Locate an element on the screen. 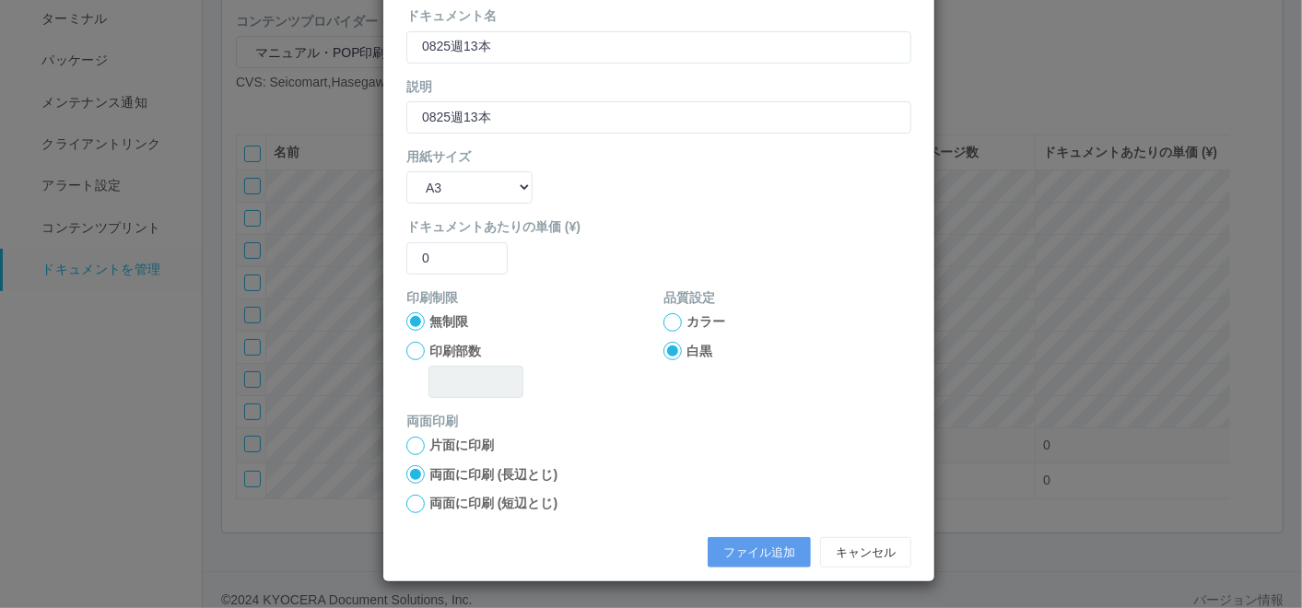  label: 両面に印刷 (短辺とじ) is located at coordinates (493, 503).